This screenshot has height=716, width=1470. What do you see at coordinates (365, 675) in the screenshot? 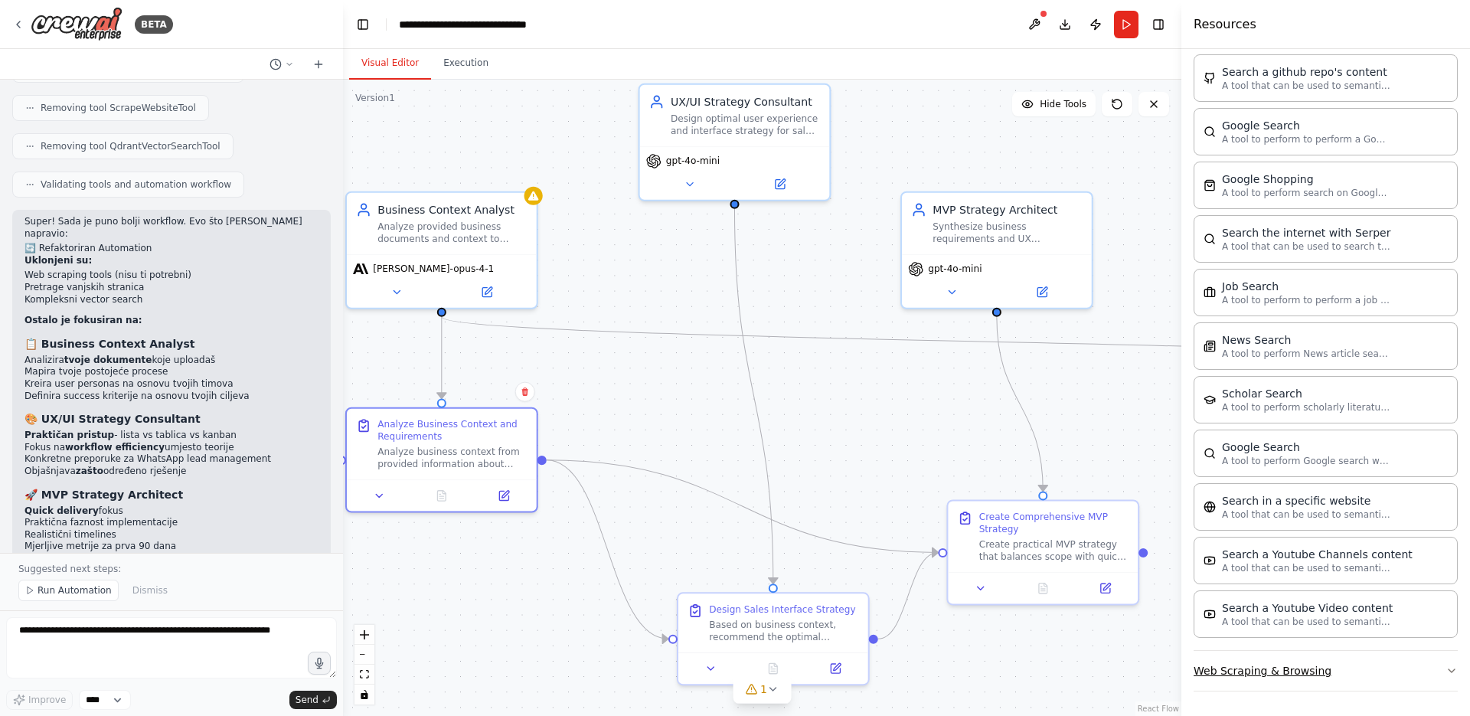
I see `button: fit view` at bounding box center [365, 675].